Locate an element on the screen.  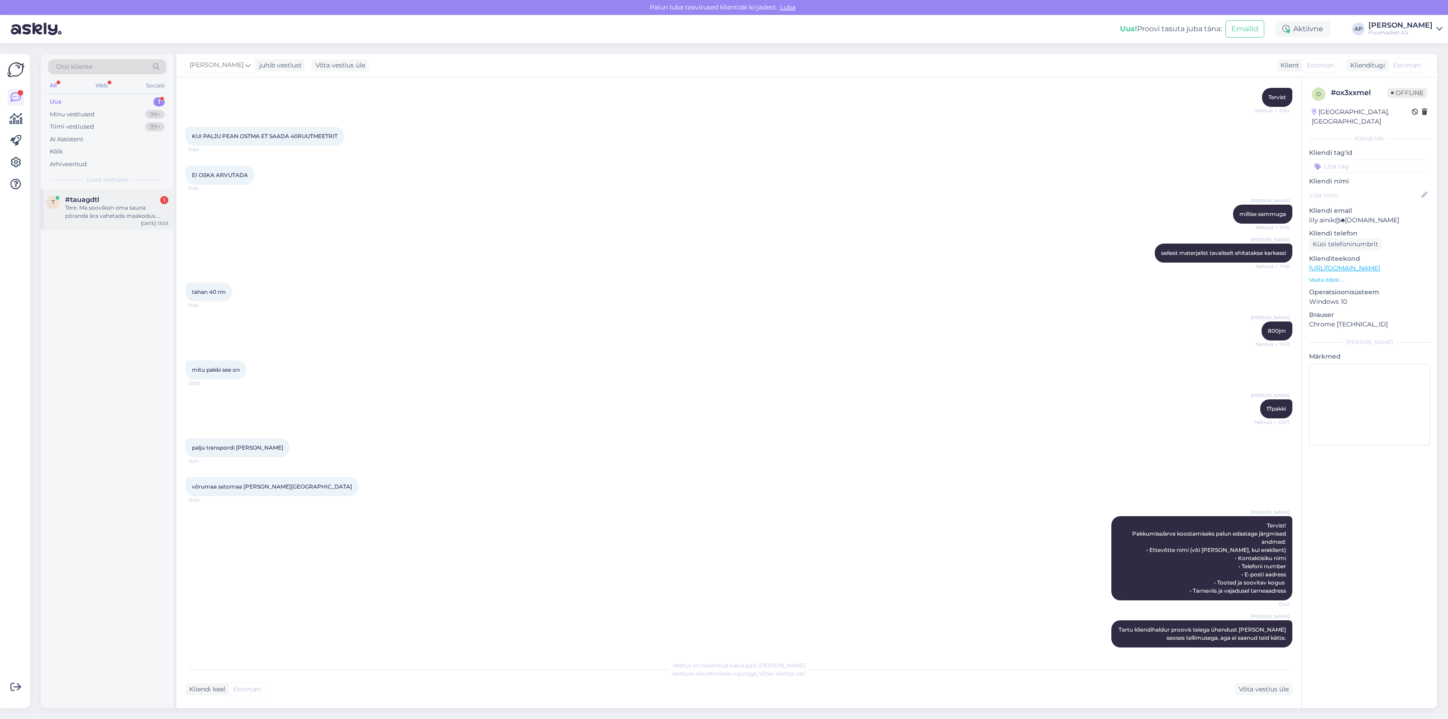
p: Windows 10 is located at coordinates (1369, 301).